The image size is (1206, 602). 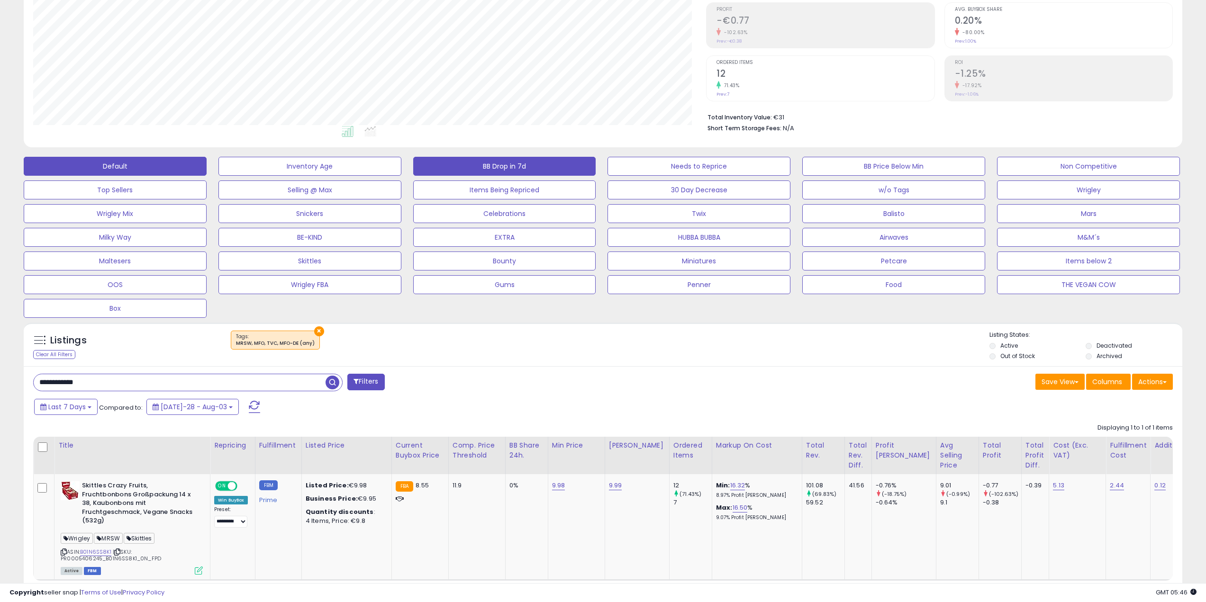 I want to click on span: OFF, so click(x=244, y=486).